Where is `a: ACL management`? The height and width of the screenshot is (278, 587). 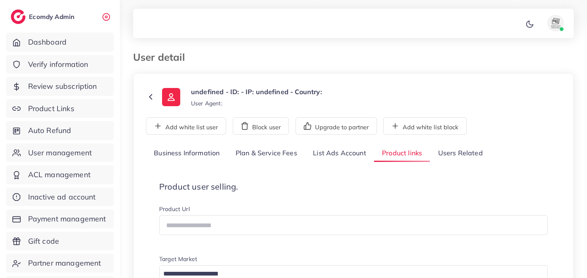
a: ACL management is located at coordinates (60, 175).